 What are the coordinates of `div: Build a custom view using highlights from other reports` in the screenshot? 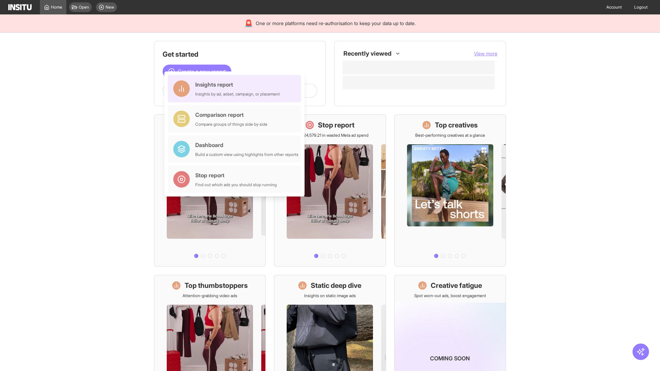 It's located at (247, 155).